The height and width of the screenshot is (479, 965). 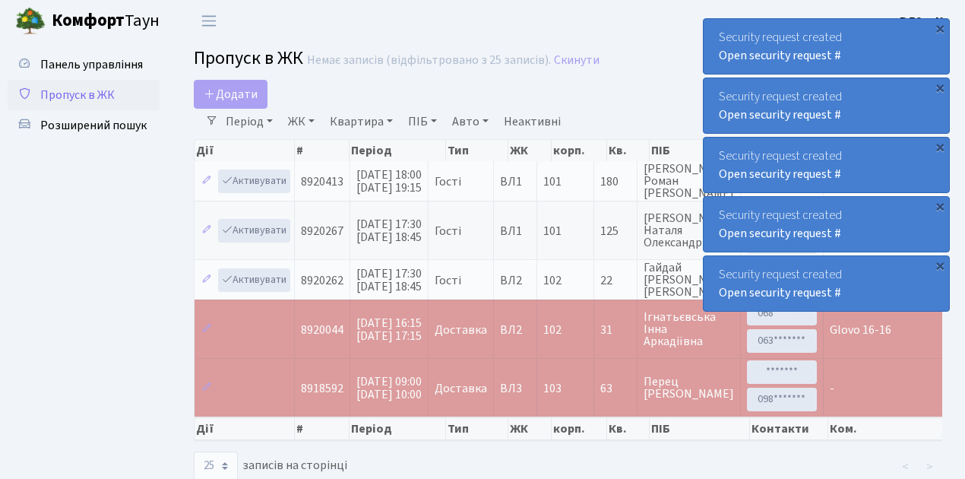 What do you see at coordinates (552, 388) in the screenshot?
I see `span: 103` at bounding box center [552, 388].